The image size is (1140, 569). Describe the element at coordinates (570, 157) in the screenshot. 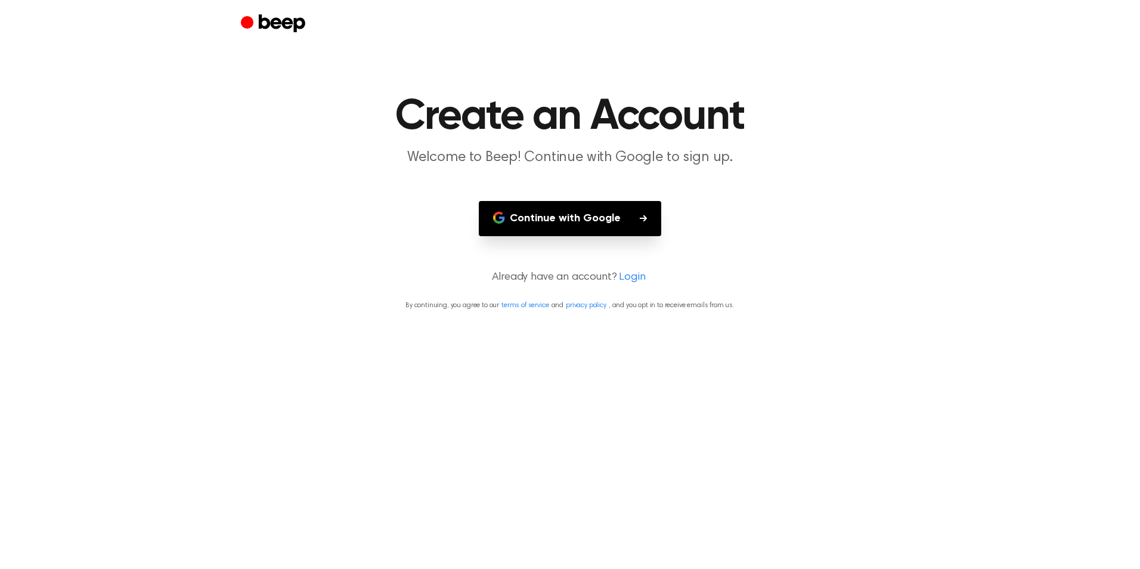

I see `p: Welcome to Beep! Continue with Google to sign up.` at that location.